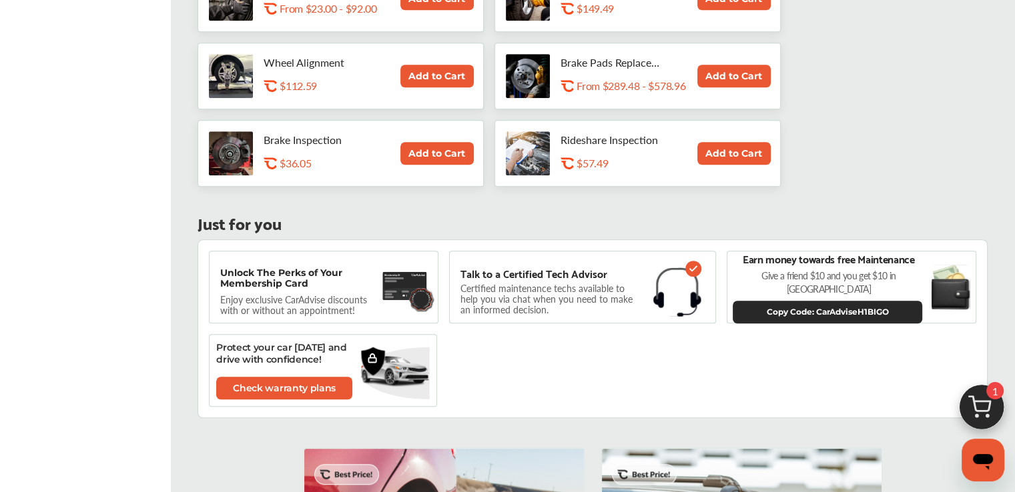 This screenshot has height=492, width=1015. Describe the element at coordinates (240, 222) in the screenshot. I see `p: Just for you` at that location.